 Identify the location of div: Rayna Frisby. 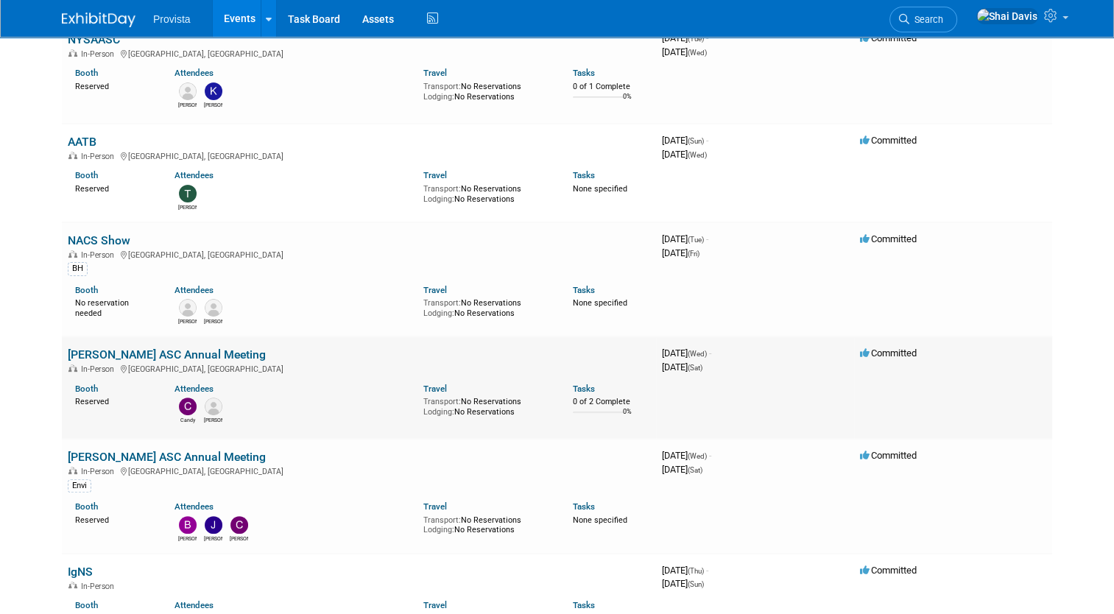
(213, 420).